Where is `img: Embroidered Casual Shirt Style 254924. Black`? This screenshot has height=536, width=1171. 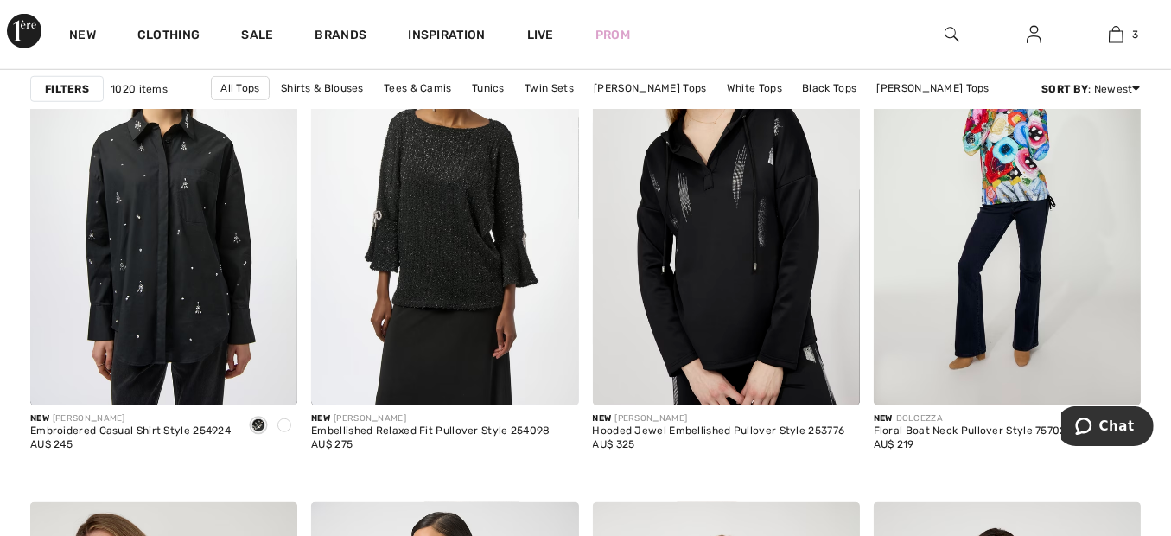 img: Embroidered Casual Shirt Style 254924. Black is located at coordinates (163, 205).